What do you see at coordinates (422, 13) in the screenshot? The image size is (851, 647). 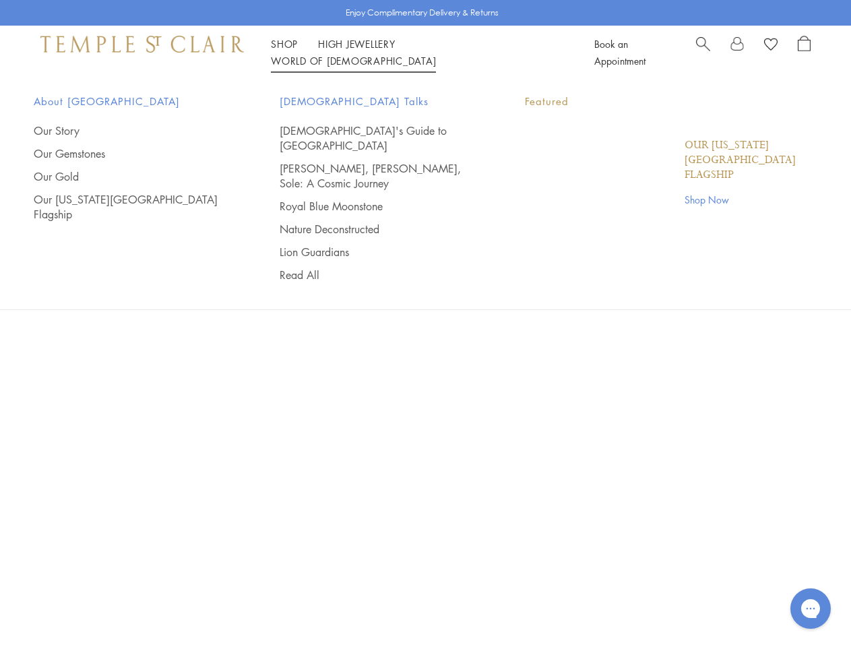 I see `p: Enjoy Complimentary Delivery & Returns` at bounding box center [422, 13].